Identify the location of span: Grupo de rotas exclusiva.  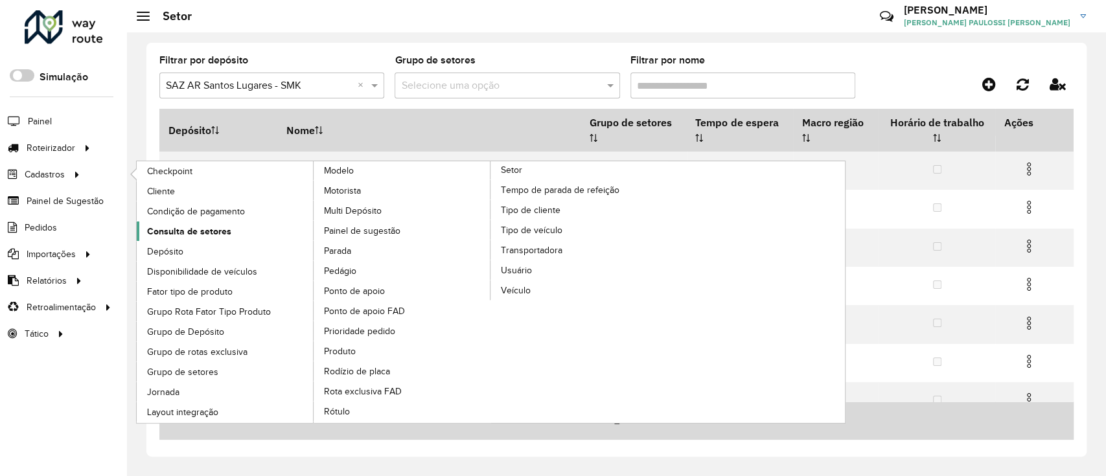
(197, 352).